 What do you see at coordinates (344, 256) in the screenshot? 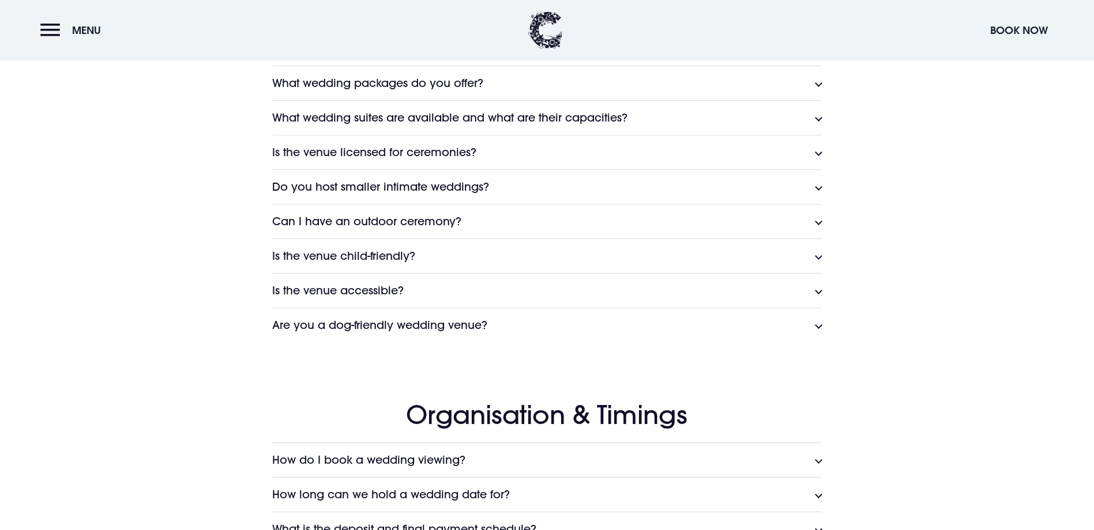
I see `h3: Is the venue child-friendly?` at bounding box center [344, 256].